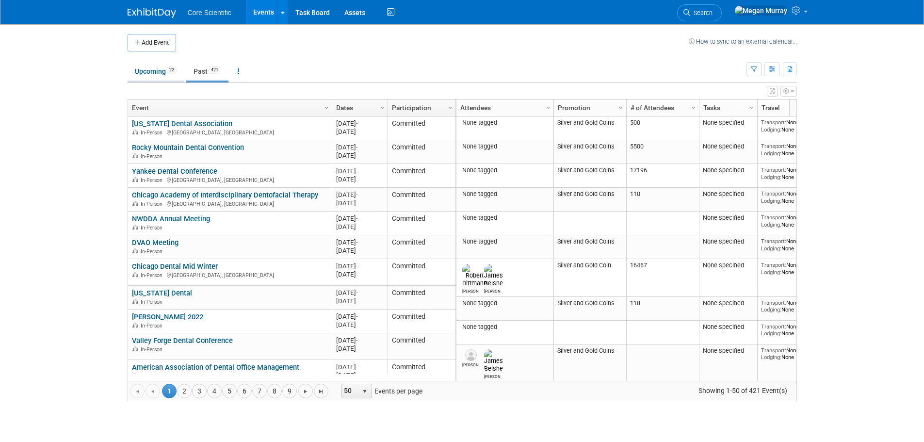 The image size is (924, 442). What do you see at coordinates (153, 391) in the screenshot?
I see `a: Go to the previous page` at bounding box center [153, 391].